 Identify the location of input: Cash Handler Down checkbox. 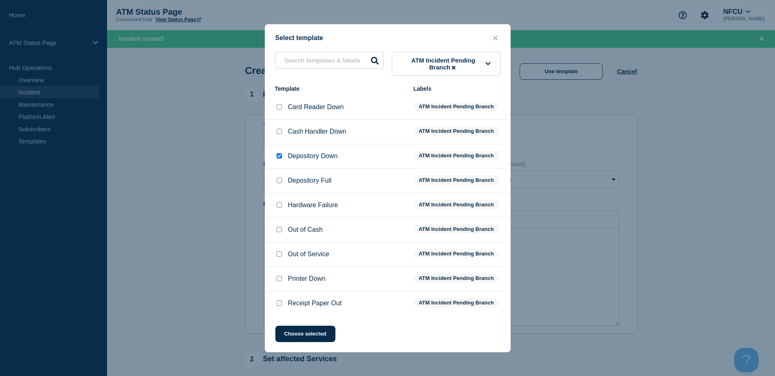
(279, 131).